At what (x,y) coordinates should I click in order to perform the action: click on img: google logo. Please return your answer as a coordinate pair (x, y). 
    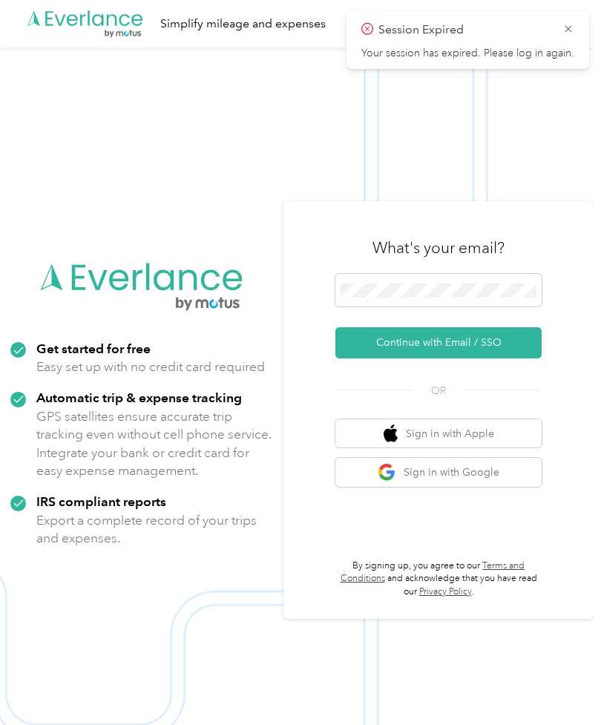
    Looking at the image, I should click on (386, 472).